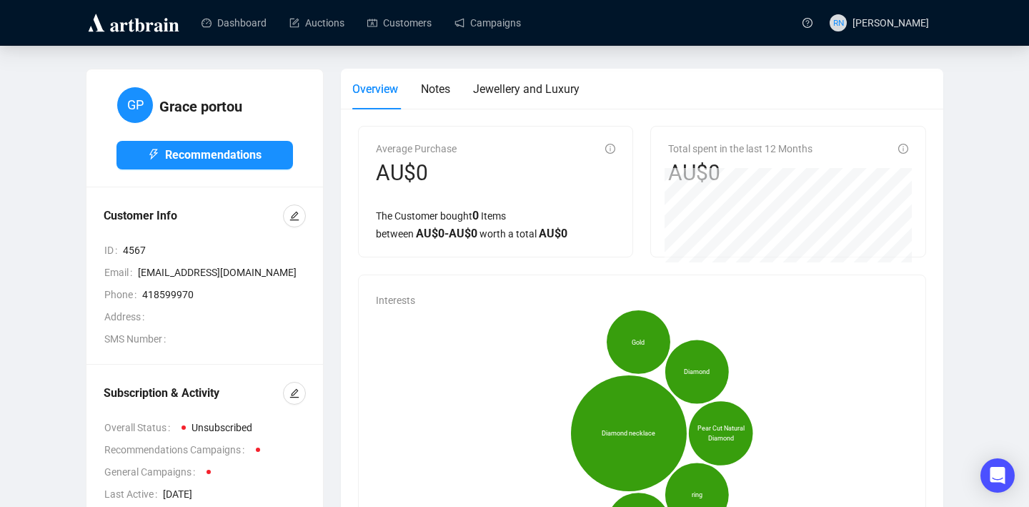 The image size is (1029, 507). I want to click on span: Phone, so click(123, 294).